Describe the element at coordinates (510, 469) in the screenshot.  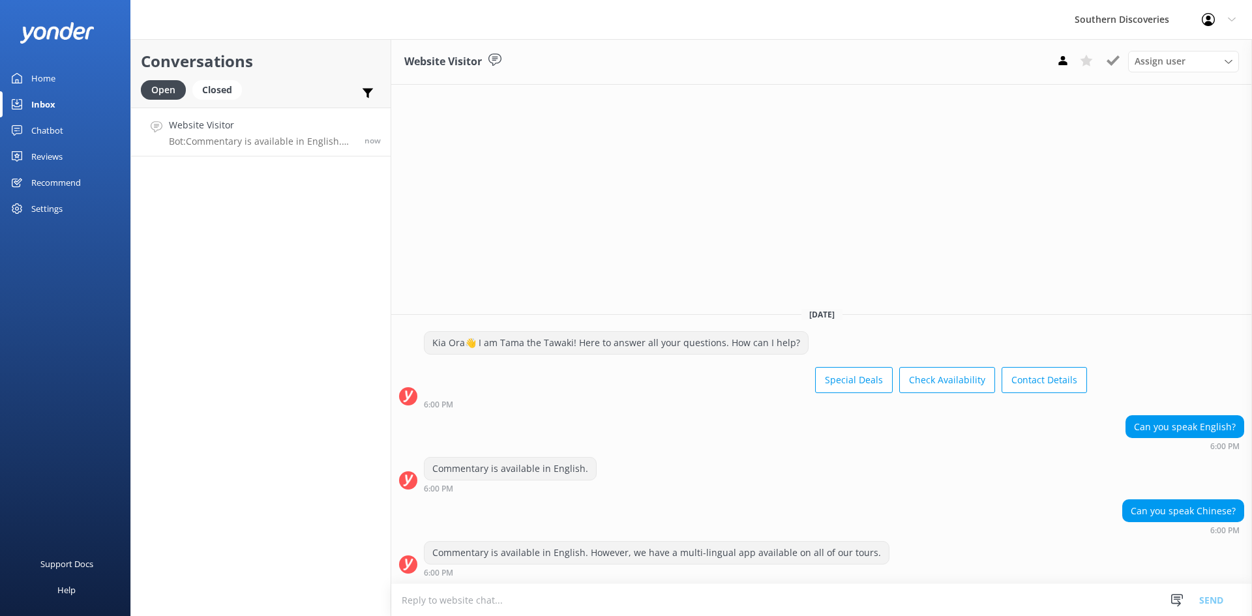
I see `div: Commentary is available in English.` at that location.